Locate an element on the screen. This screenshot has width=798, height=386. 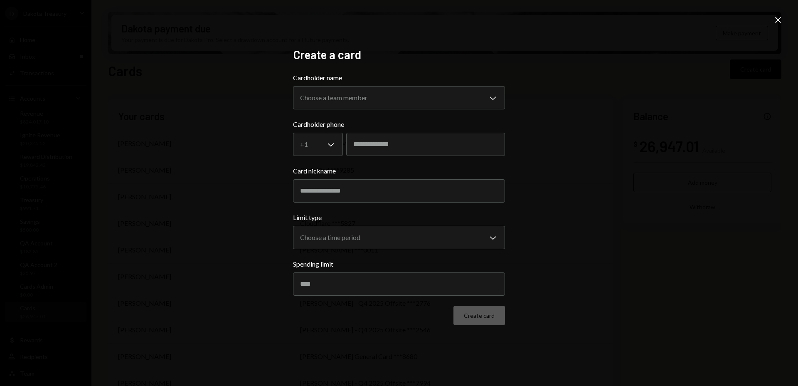
h2: Create a card is located at coordinates (399, 54).